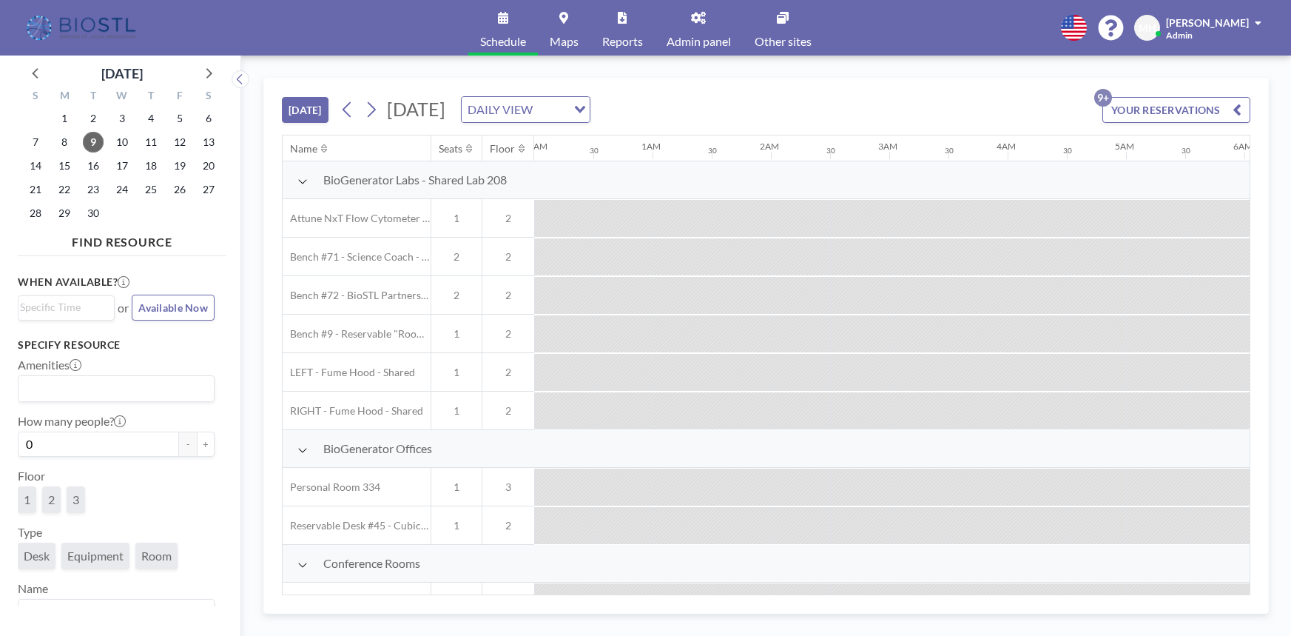 The height and width of the screenshot is (636, 1291). Describe the element at coordinates (180, 118) in the screenshot. I see `span: Friday, September 5, 2025` at that location.